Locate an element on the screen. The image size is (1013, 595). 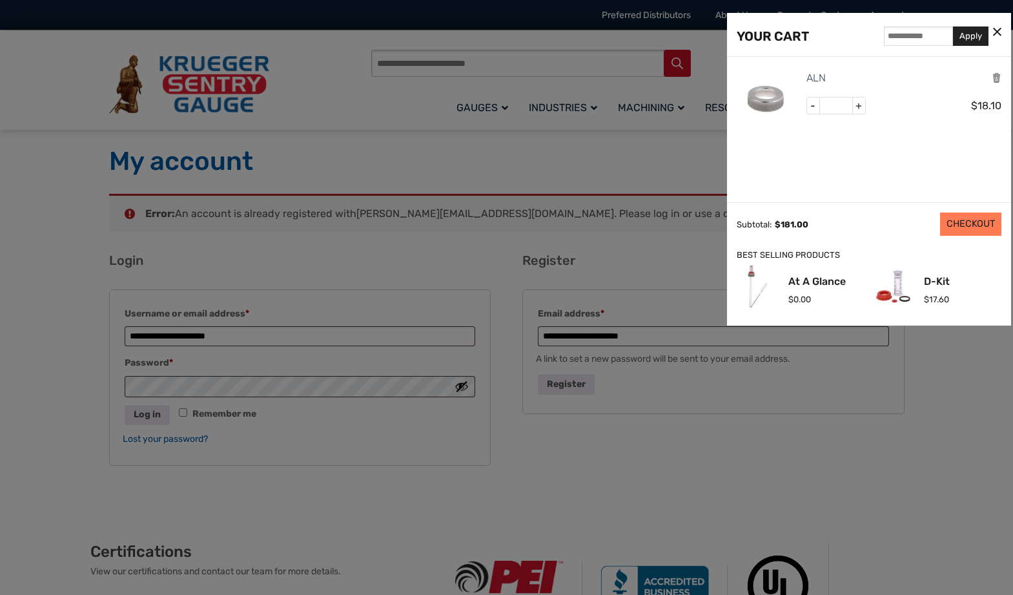
img: D-Kit is located at coordinates (893, 286).